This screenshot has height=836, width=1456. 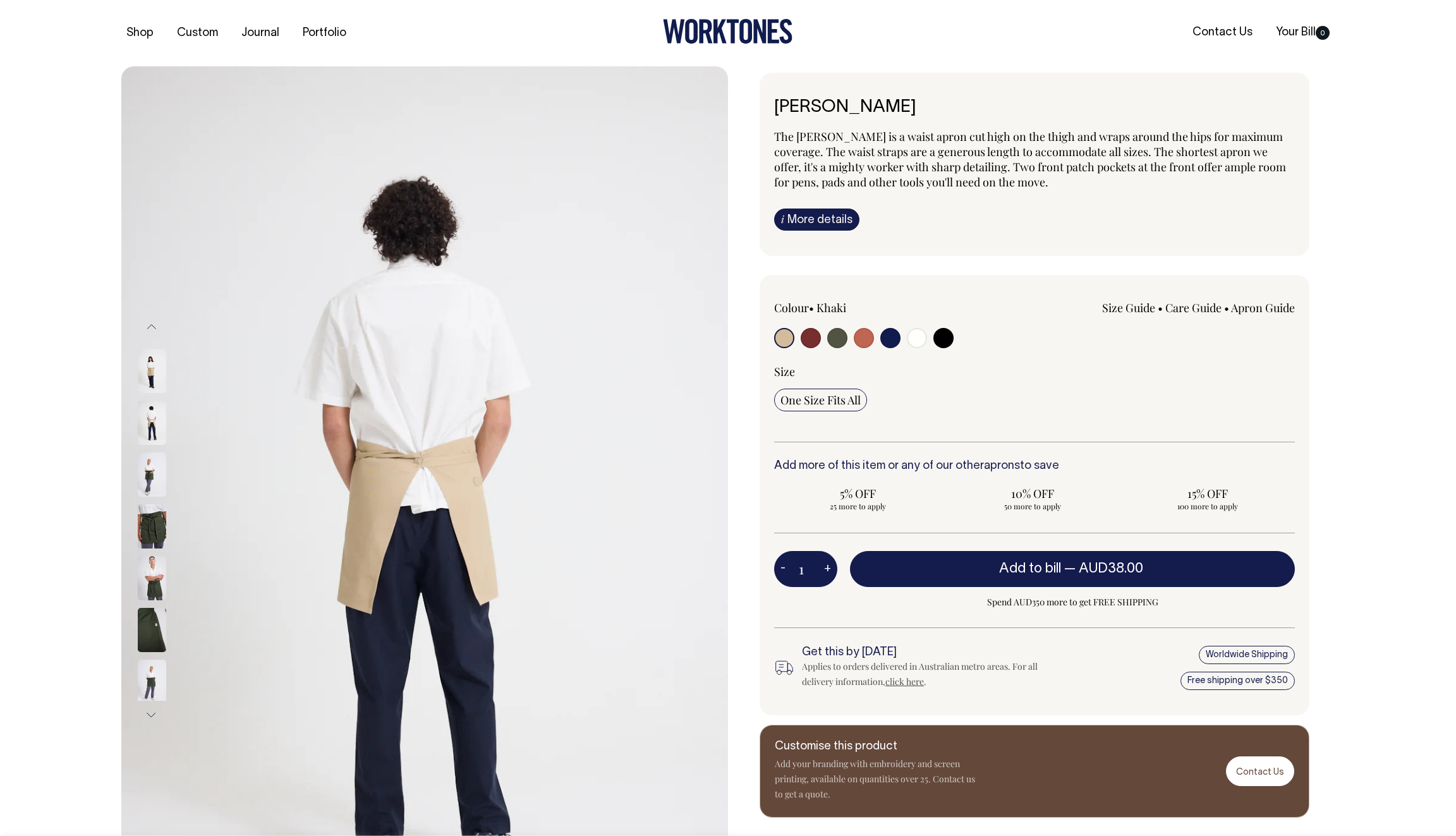 What do you see at coordinates (152, 326) in the screenshot?
I see `button: Previous` at bounding box center [152, 326].